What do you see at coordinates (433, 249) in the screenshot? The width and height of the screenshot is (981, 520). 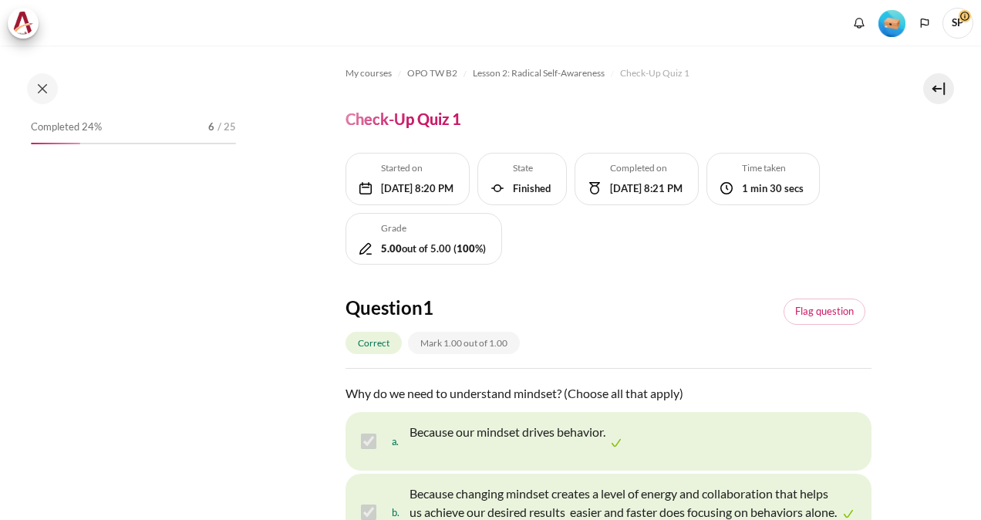 I see `div: out of 5.00 ( %)` at bounding box center [433, 249].